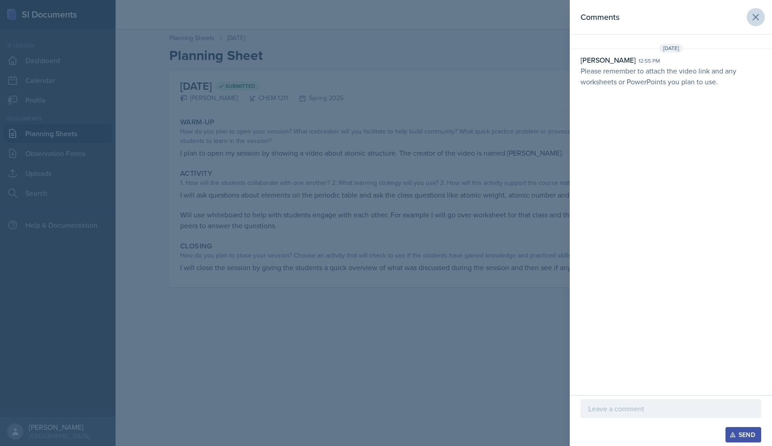  Describe the element at coordinates (600, 17) in the screenshot. I see `h2: Comments` at that location.